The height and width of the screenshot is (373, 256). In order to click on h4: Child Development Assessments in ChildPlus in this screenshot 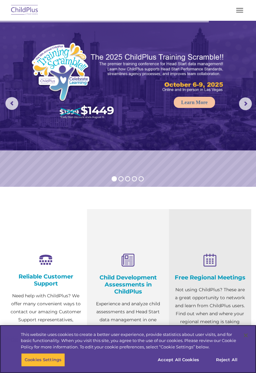, I will do `click(128, 285)`.